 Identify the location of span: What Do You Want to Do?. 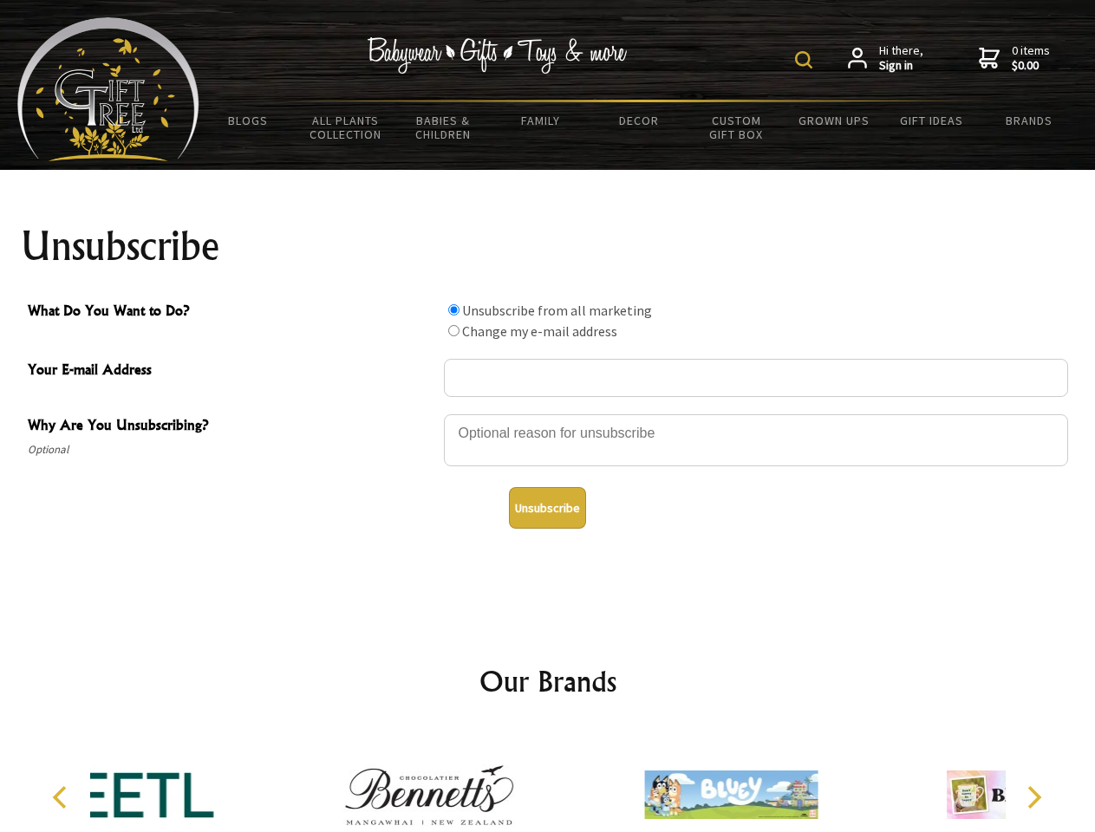
(231, 312).